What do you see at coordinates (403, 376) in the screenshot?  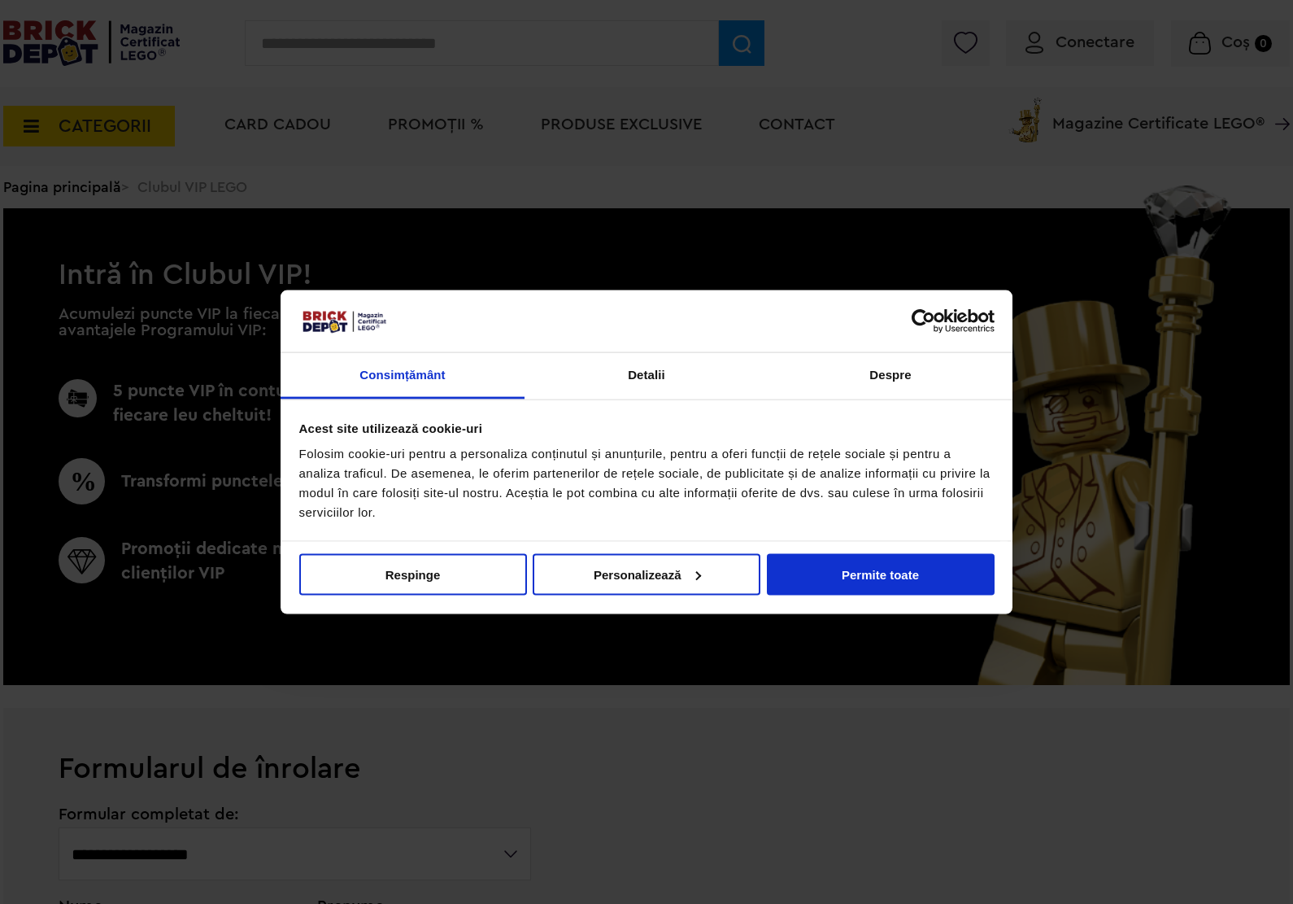 I see `a: Consimțământ` at bounding box center [403, 376].